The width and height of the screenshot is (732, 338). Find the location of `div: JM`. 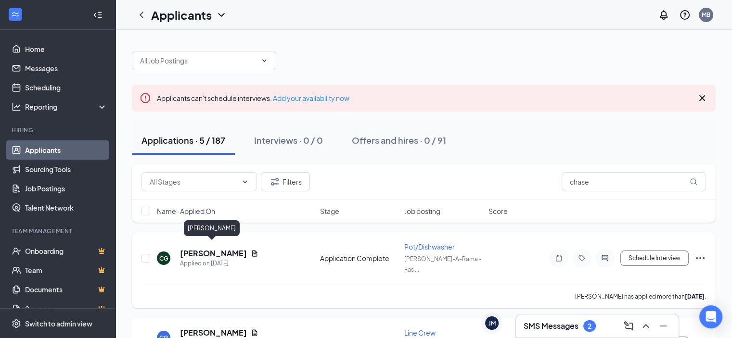

div: JM is located at coordinates (492, 323).